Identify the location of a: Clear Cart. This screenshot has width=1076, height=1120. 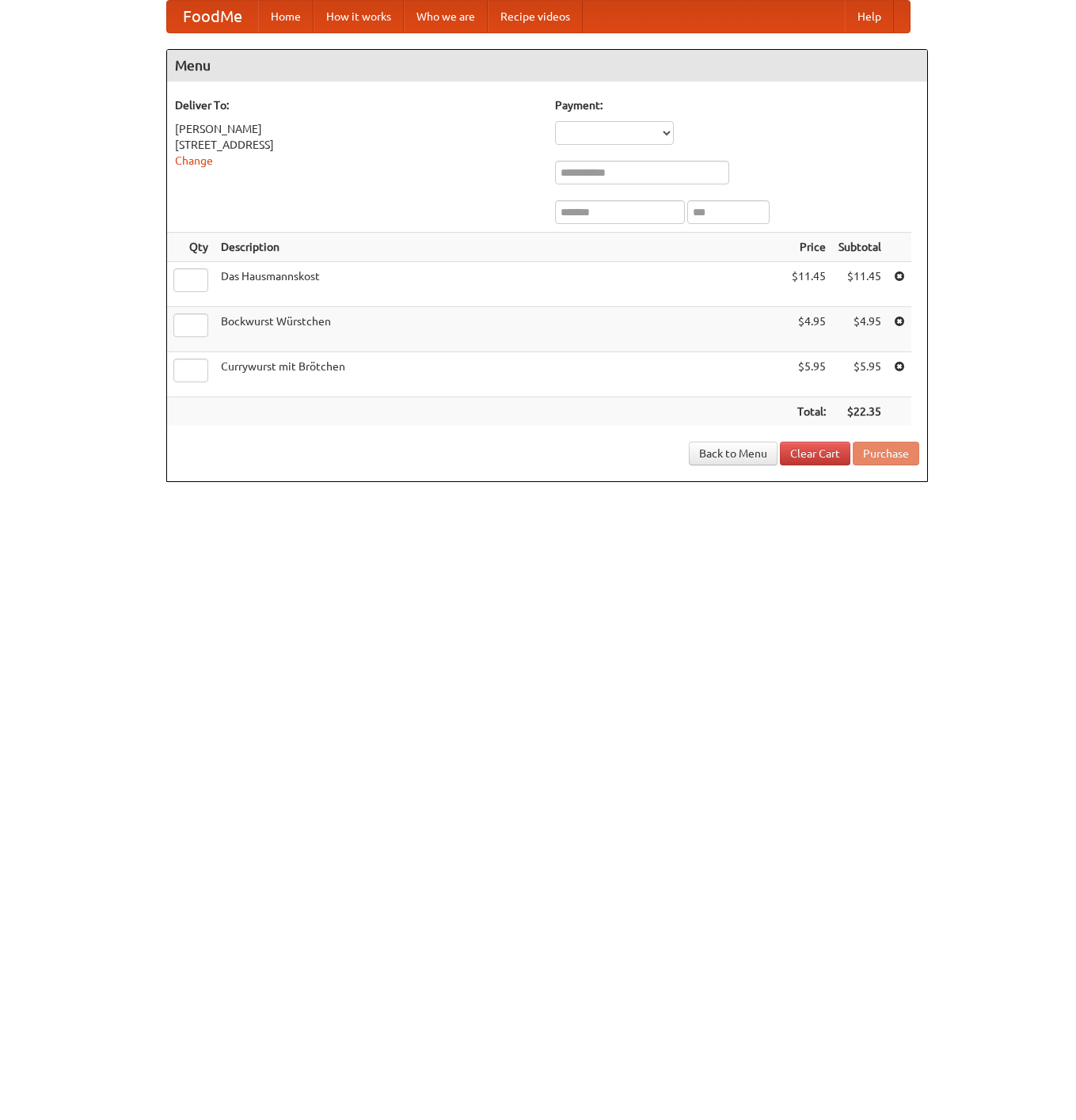
(814, 454).